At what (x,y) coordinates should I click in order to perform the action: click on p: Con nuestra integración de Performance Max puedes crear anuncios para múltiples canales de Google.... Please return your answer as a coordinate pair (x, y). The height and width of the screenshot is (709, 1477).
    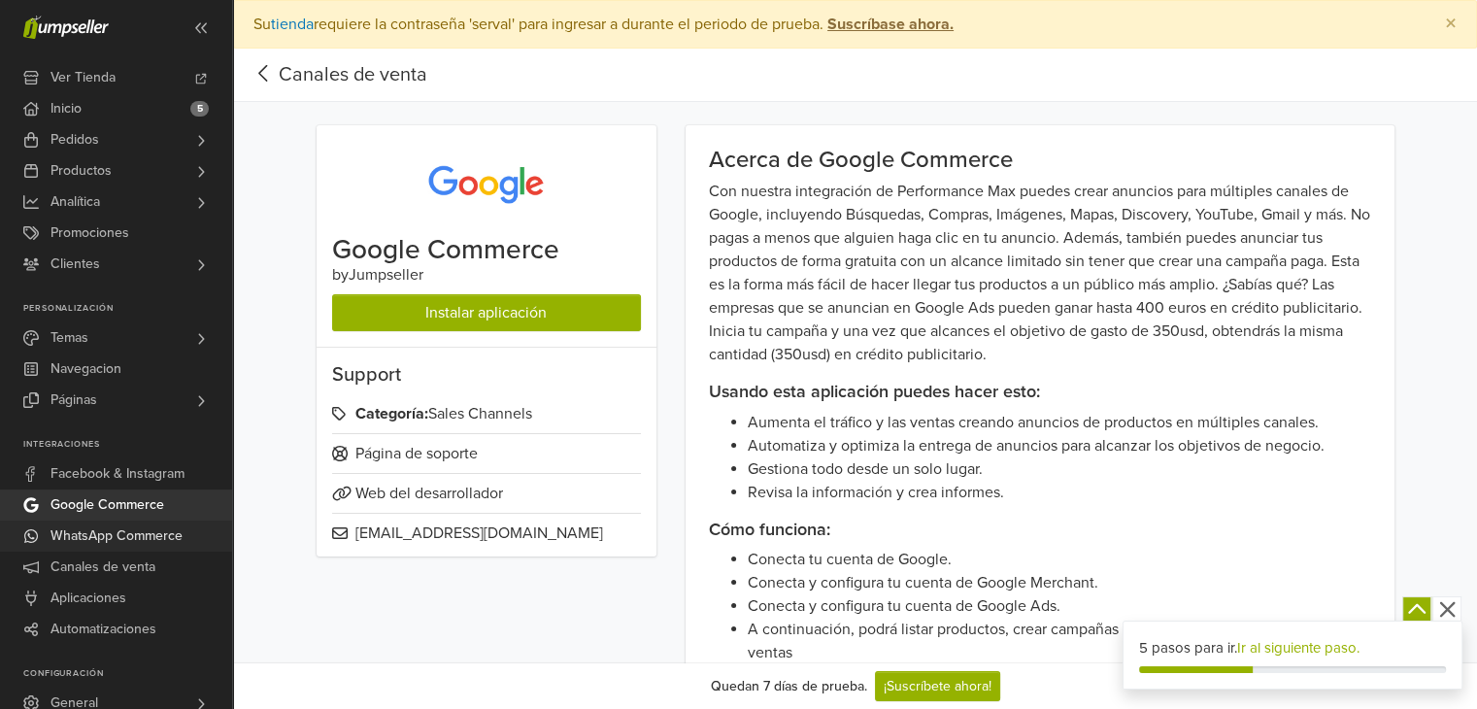
    Looking at the image, I should click on (1040, 273).